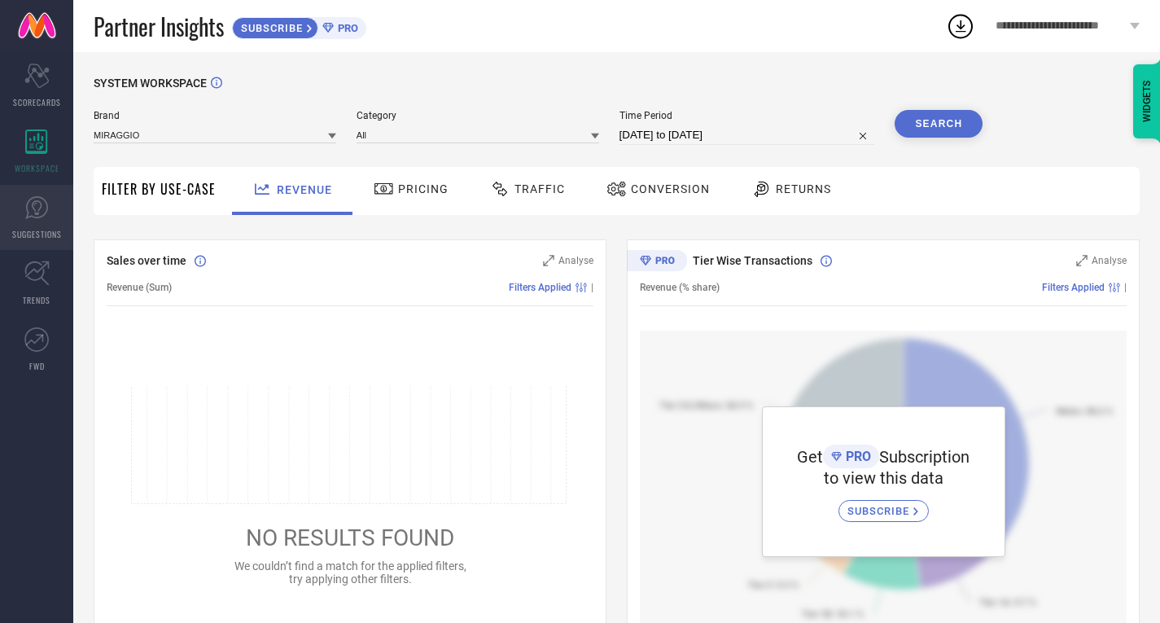 The height and width of the screenshot is (623, 1160). What do you see at coordinates (159, 189) in the screenshot?
I see `span: Filter By Use-Case` at bounding box center [159, 189].